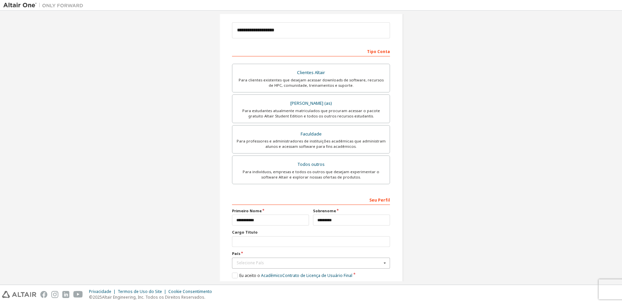 The image size is (622, 304). What do you see at coordinates (311, 232) in the screenshot?
I see `label: Cargo Título` at bounding box center [311, 232].